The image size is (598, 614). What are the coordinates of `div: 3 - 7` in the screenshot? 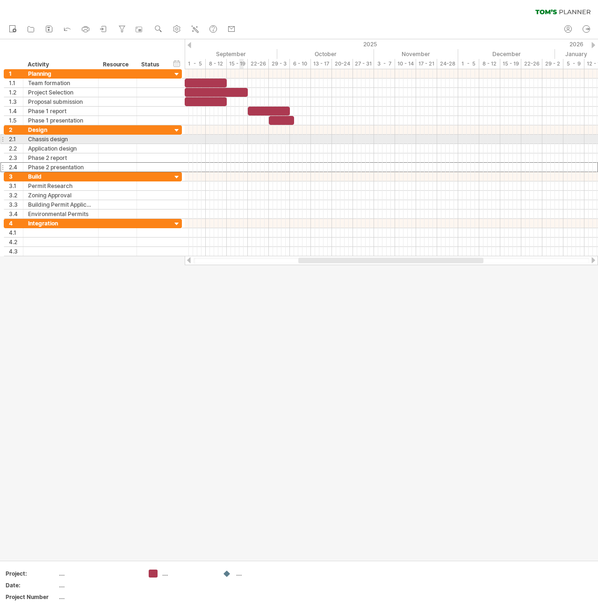 It's located at (384, 64).